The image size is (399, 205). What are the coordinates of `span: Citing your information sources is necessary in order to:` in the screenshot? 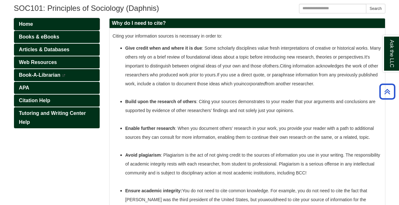 It's located at (167, 36).